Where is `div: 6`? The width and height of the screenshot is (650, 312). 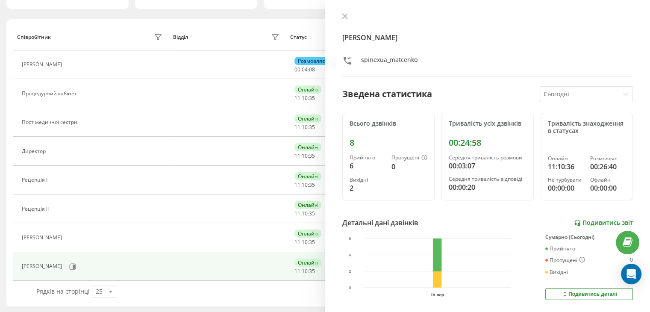
div: 6 is located at coordinates (367, 166).